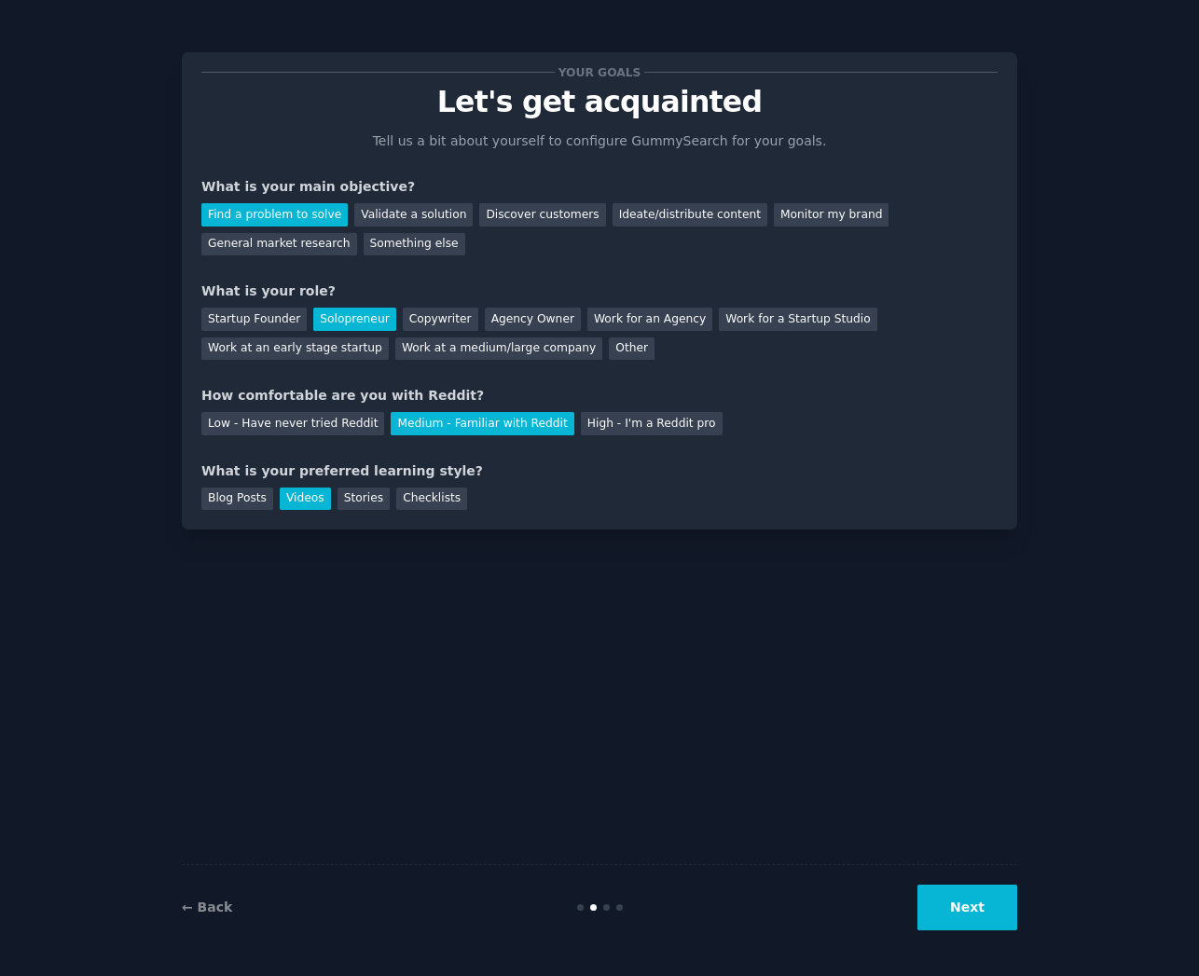 Image resolution: width=1199 pixels, height=976 pixels. I want to click on div: Find a problem to solve, so click(274, 215).